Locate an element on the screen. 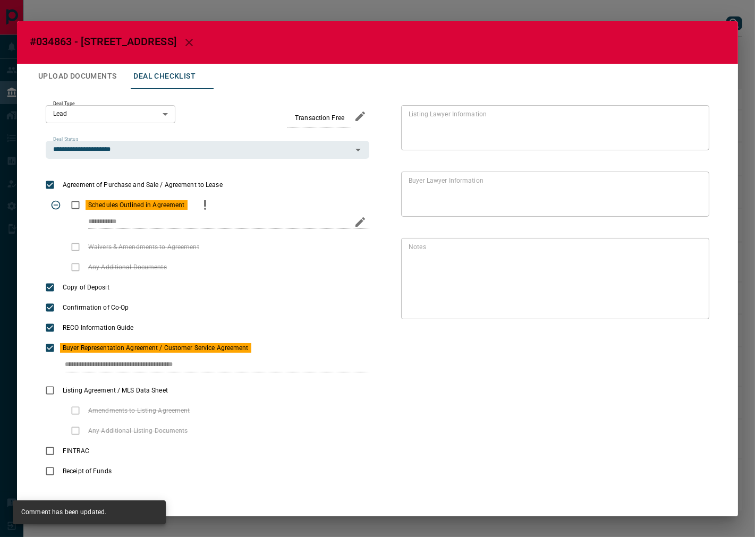 This screenshot has width=755, height=537. button: Upload Documents is located at coordinates (77, 77).